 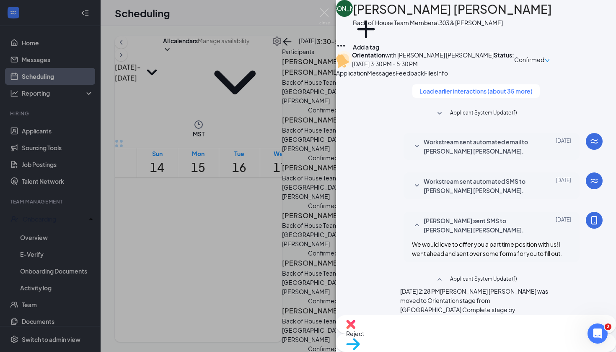 I want to click on span: Application, so click(x=352, y=73).